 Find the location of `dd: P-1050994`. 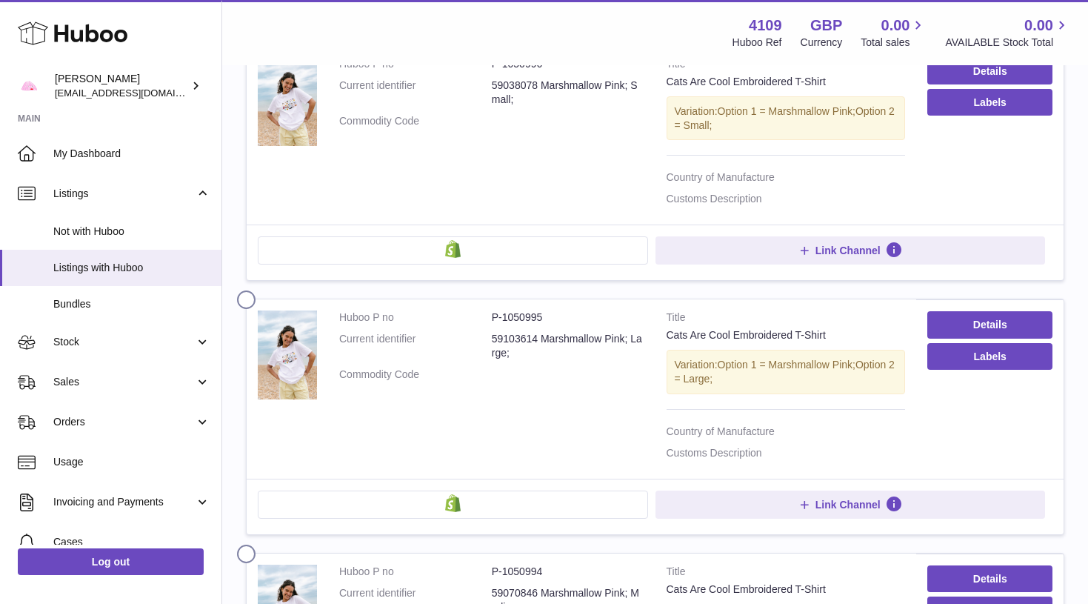

dd: P-1050994 is located at coordinates (568, 571).